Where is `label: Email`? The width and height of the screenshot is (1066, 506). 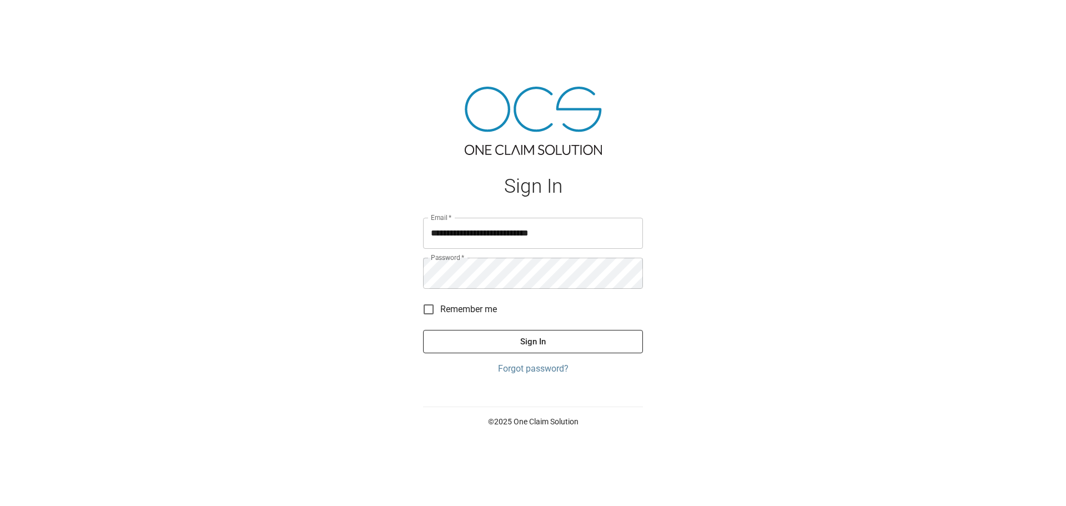 label: Email is located at coordinates (441, 217).